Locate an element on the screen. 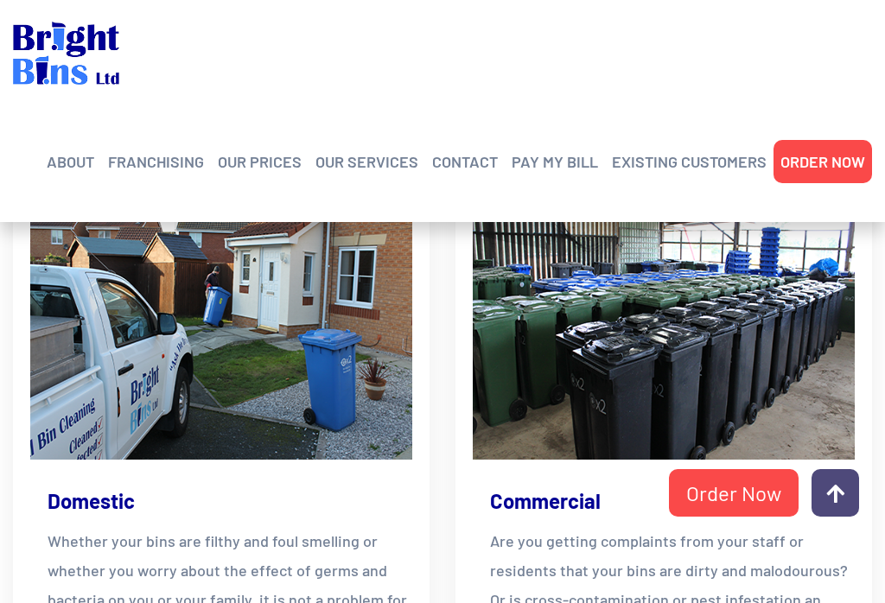 The image size is (885, 603). a: Commercial is located at coordinates (545, 501).